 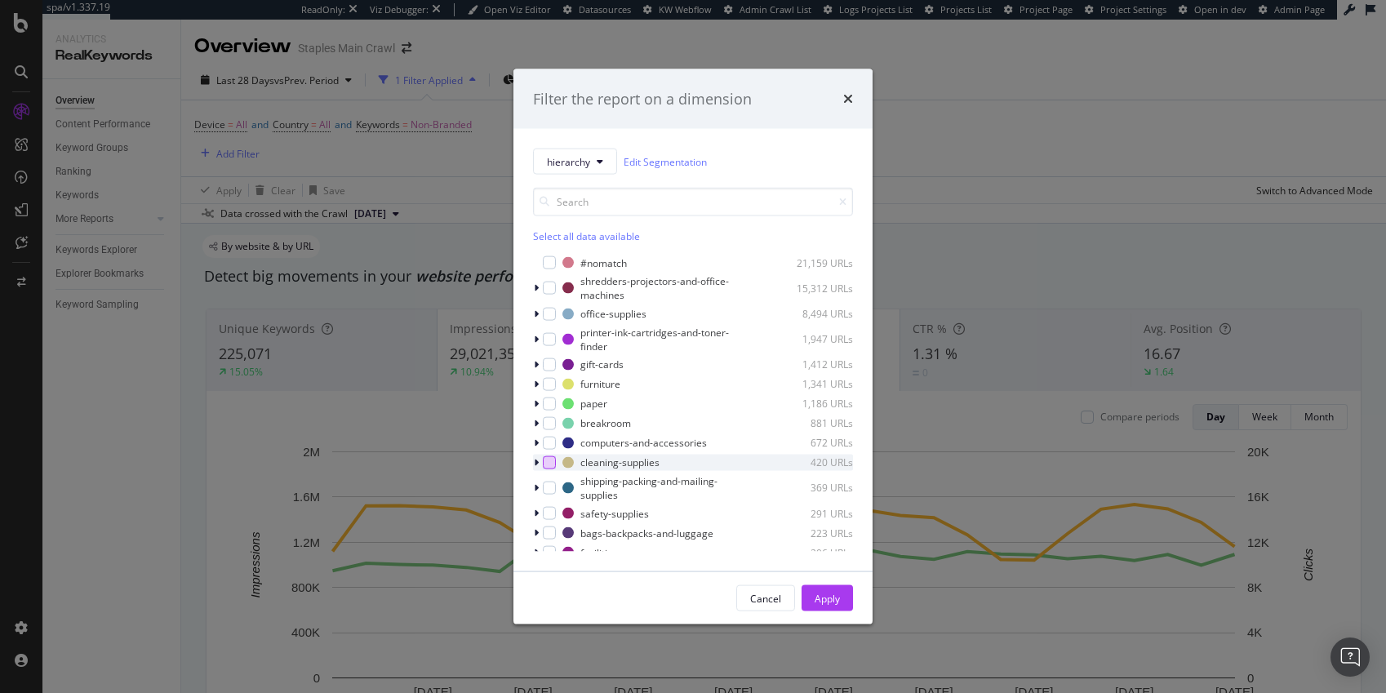 I want to click on div: 15,312 URLs, so click(x=816, y=287).